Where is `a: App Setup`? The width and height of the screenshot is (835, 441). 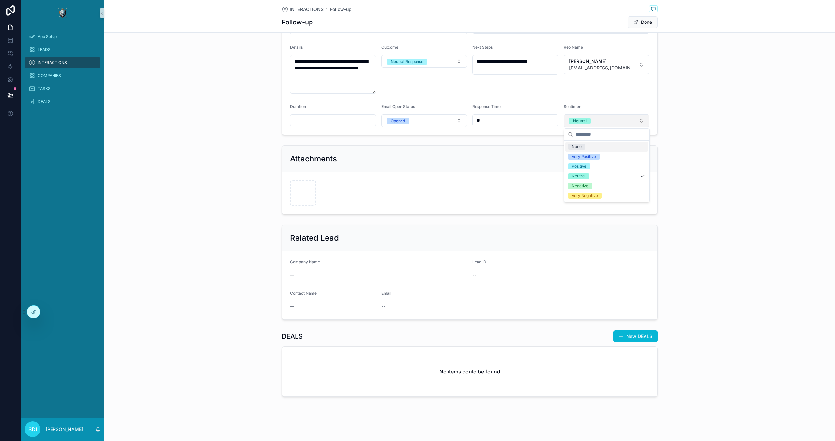 a: App Setup is located at coordinates (63, 37).